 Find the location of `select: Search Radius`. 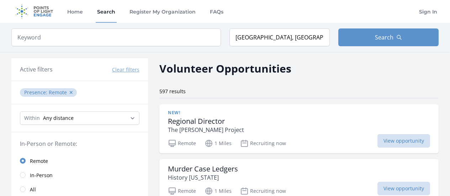

select: Search Radius is located at coordinates (80, 118).